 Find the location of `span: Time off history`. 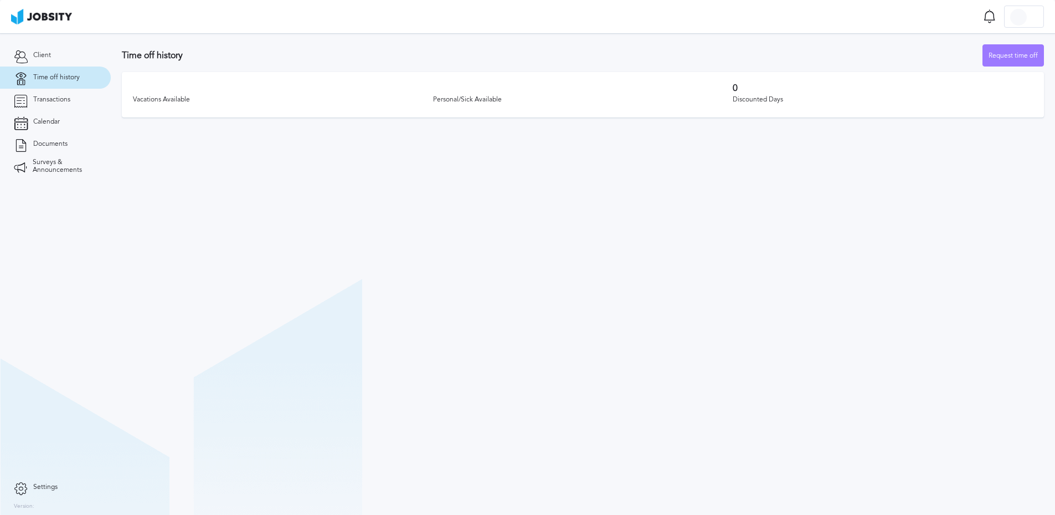

span: Time off history is located at coordinates (57, 78).